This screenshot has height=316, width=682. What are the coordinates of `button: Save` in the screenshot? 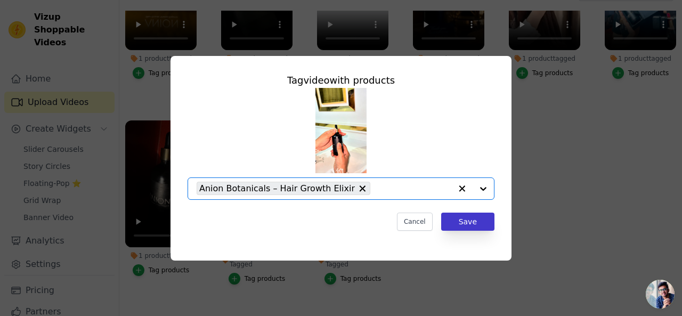 It's located at (468, 222).